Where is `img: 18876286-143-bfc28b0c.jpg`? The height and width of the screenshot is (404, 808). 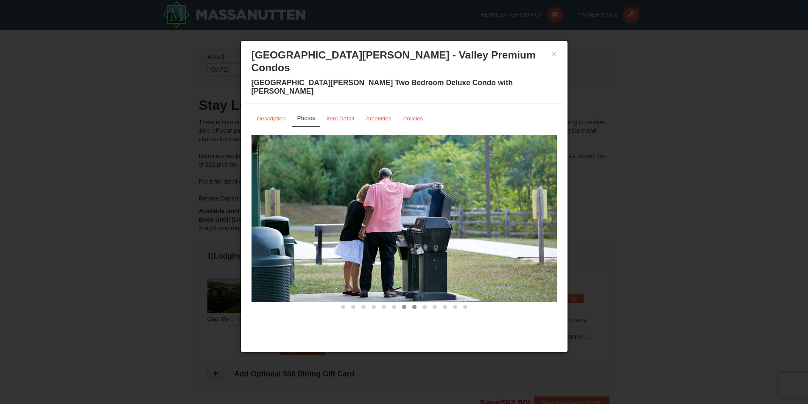 img: 18876286-143-bfc28b0c.jpg is located at coordinates (404, 218).